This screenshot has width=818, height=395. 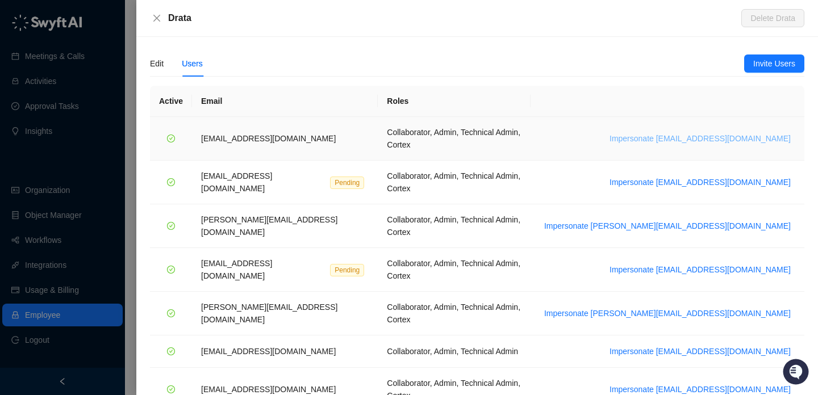 I want to click on h2: How can we help?, so click(x=109, y=73).